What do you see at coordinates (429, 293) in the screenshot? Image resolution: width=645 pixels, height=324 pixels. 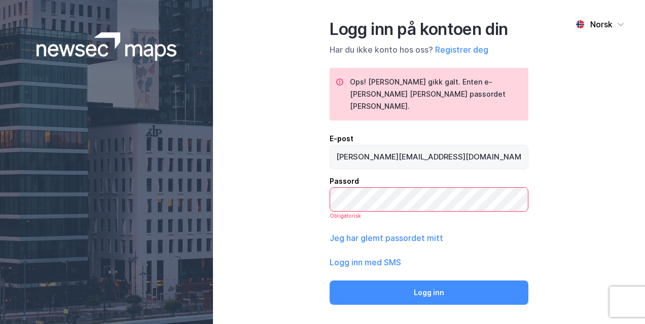 I see `button: Logg inn` at bounding box center [429, 293].